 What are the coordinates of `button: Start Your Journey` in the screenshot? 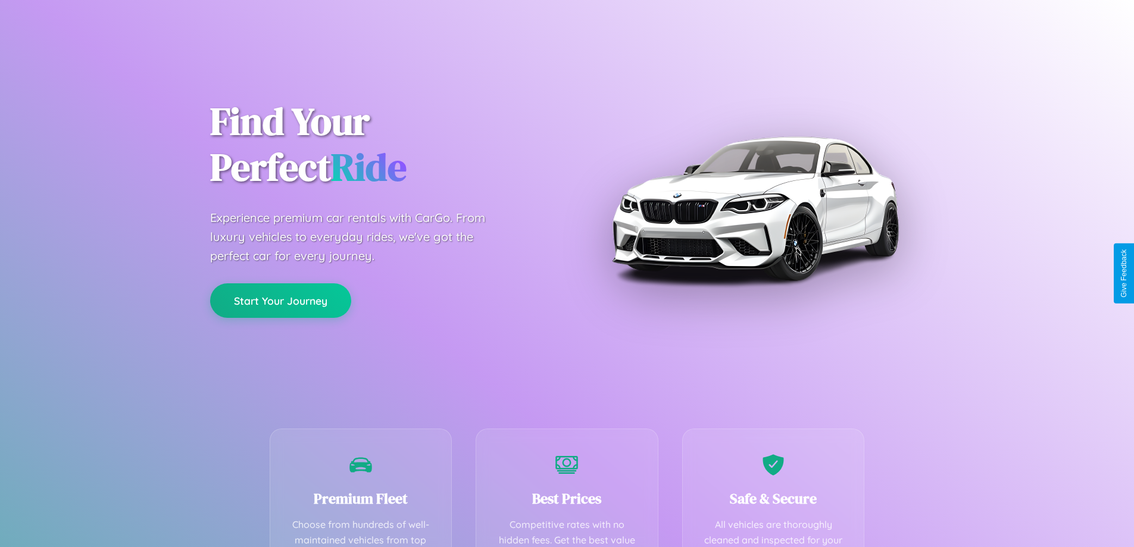 It's located at (280, 301).